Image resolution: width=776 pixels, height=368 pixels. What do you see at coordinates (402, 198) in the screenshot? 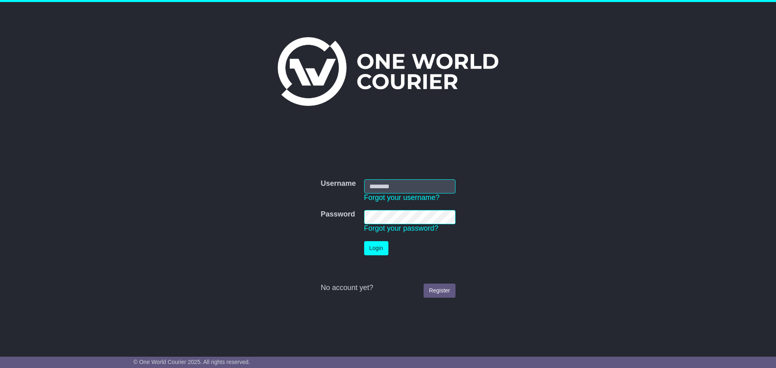
I see `a: Forgot your username?` at bounding box center [402, 198].